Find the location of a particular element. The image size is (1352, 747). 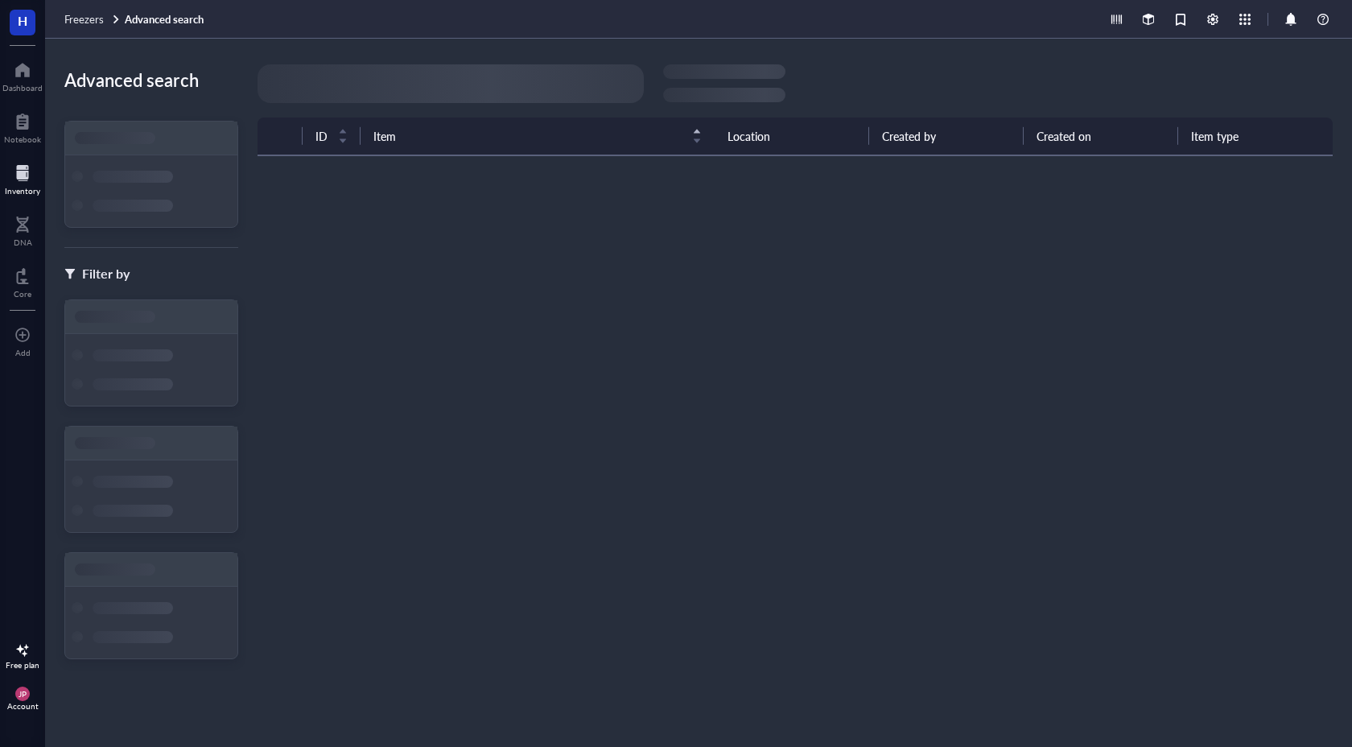

div: Core is located at coordinates (23, 294).